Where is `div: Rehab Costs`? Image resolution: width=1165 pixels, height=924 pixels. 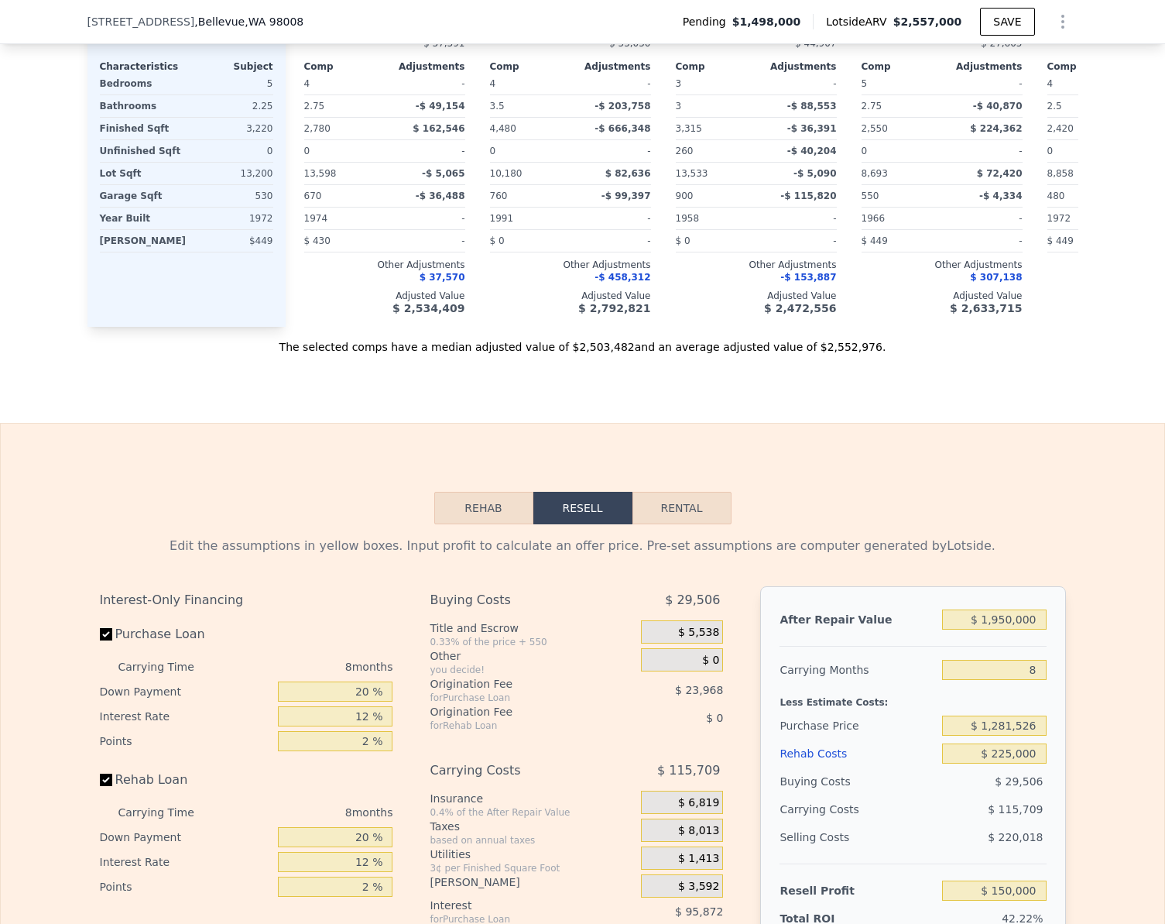
div: Rehab Costs is located at coordinates (858, 753).